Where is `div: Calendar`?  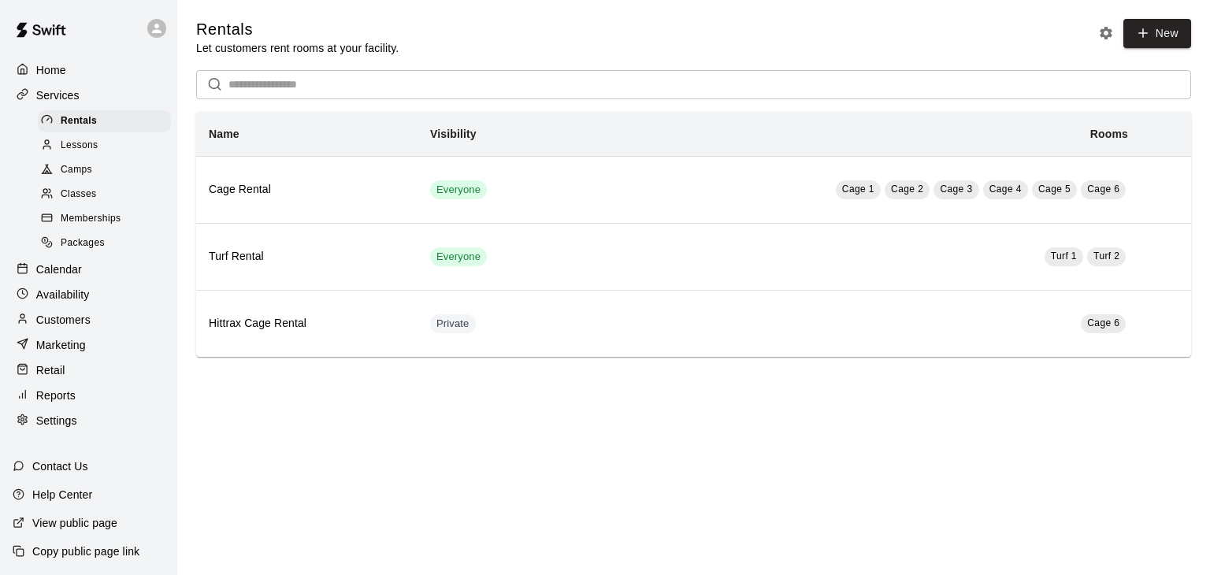
div: Calendar is located at coordinates (88, 269).